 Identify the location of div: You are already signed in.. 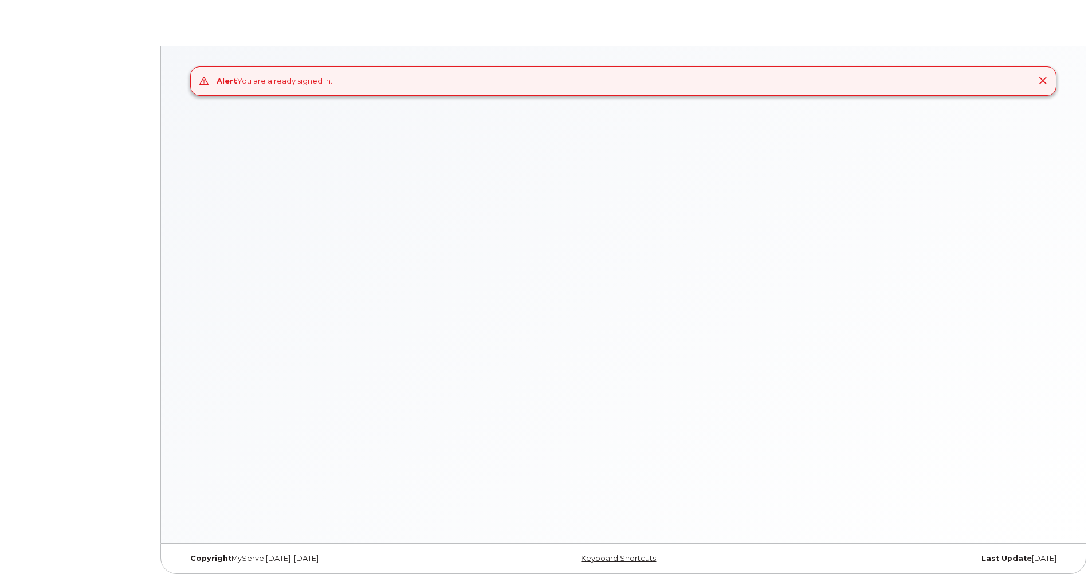
(274, 81).